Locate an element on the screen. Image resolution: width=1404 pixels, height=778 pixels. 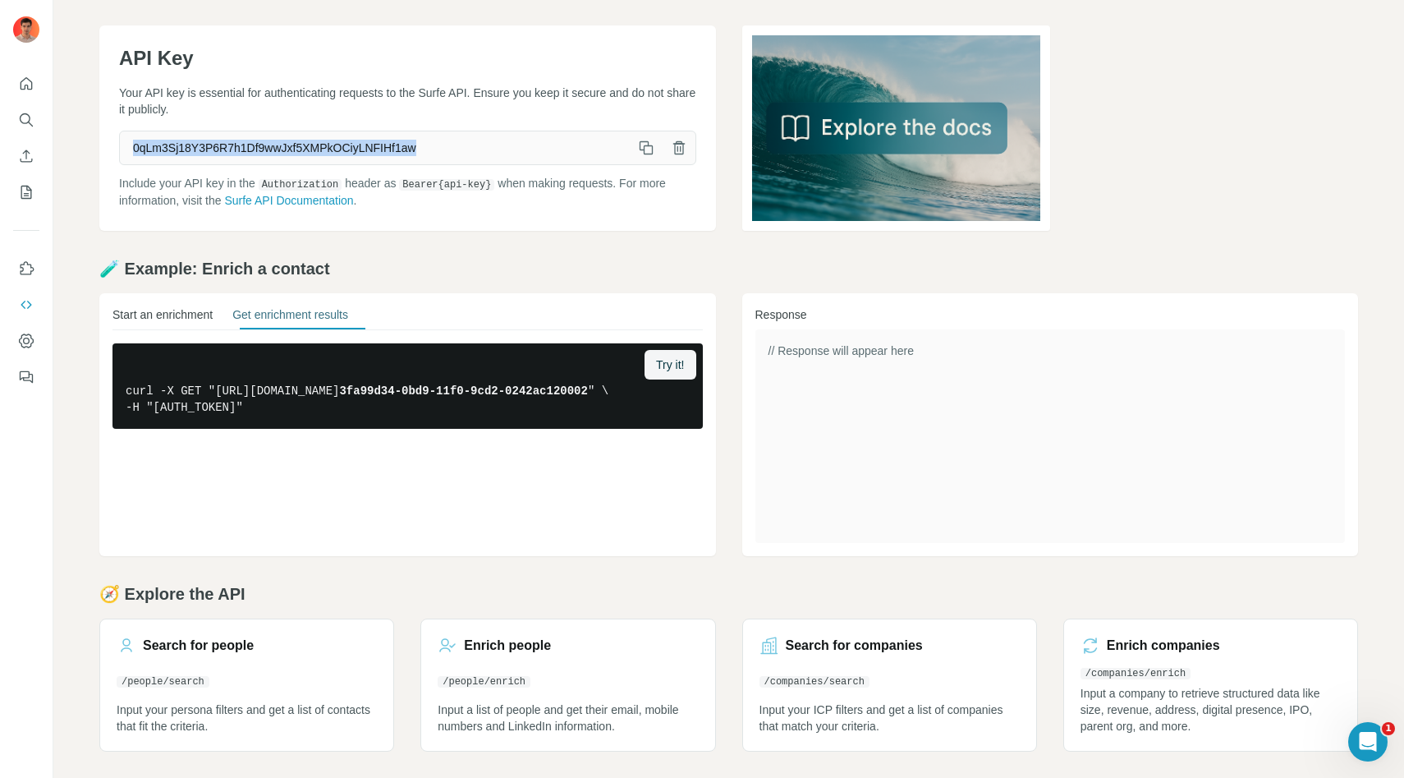
button: Try it! is located at coordinates (670, 365).